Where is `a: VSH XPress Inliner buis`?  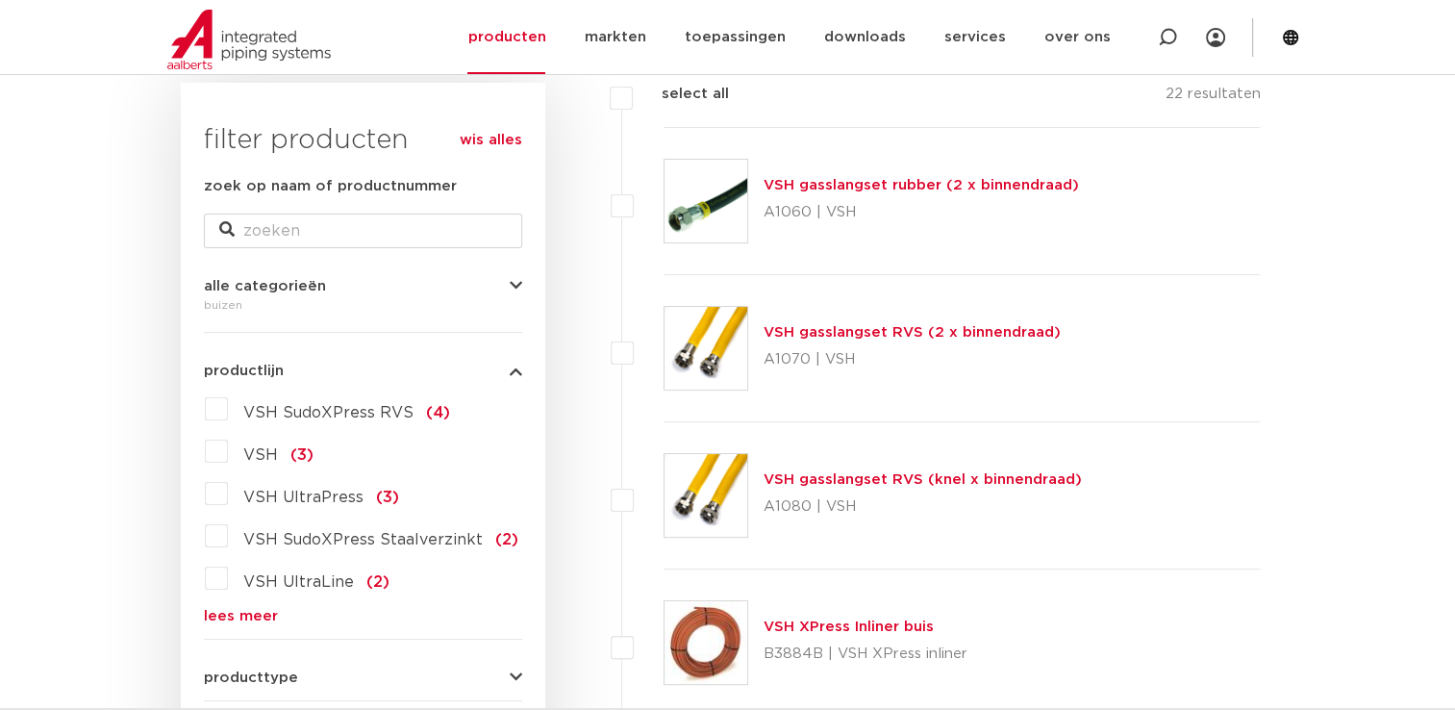
a: VSH XPress Inliner buis is located at coordinates (848, 626).